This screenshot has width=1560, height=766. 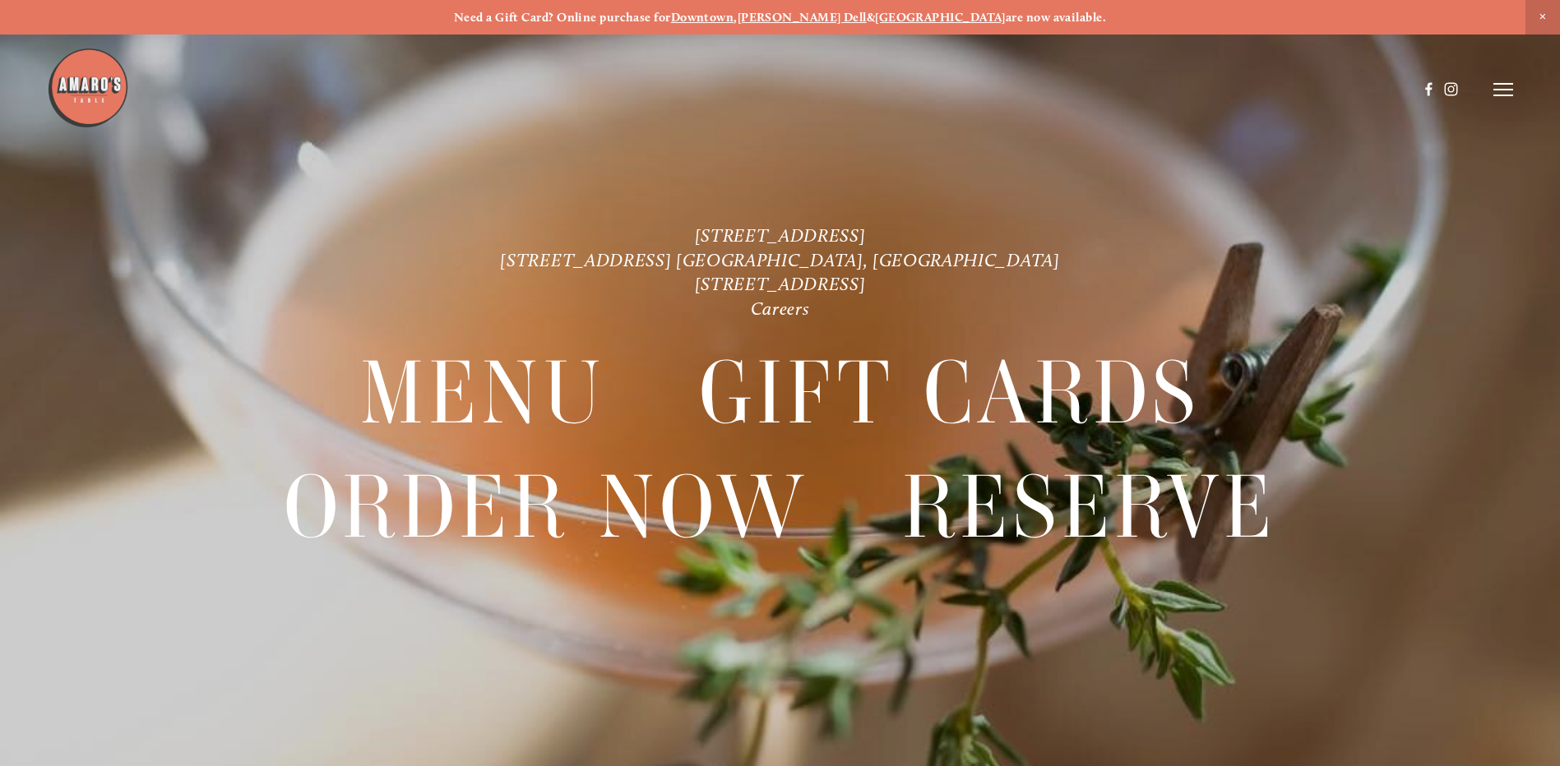 What do you see at coordinates (1056, 17) in the screenshot?
I see `strong: are now available.` at bounding box center [1056, 17].